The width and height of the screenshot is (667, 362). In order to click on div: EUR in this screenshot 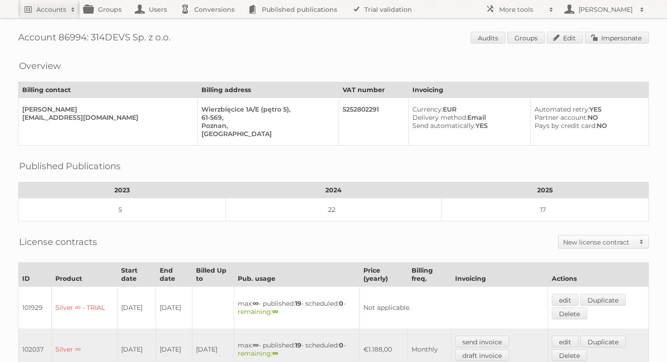, I will do `click(468, 109)`.